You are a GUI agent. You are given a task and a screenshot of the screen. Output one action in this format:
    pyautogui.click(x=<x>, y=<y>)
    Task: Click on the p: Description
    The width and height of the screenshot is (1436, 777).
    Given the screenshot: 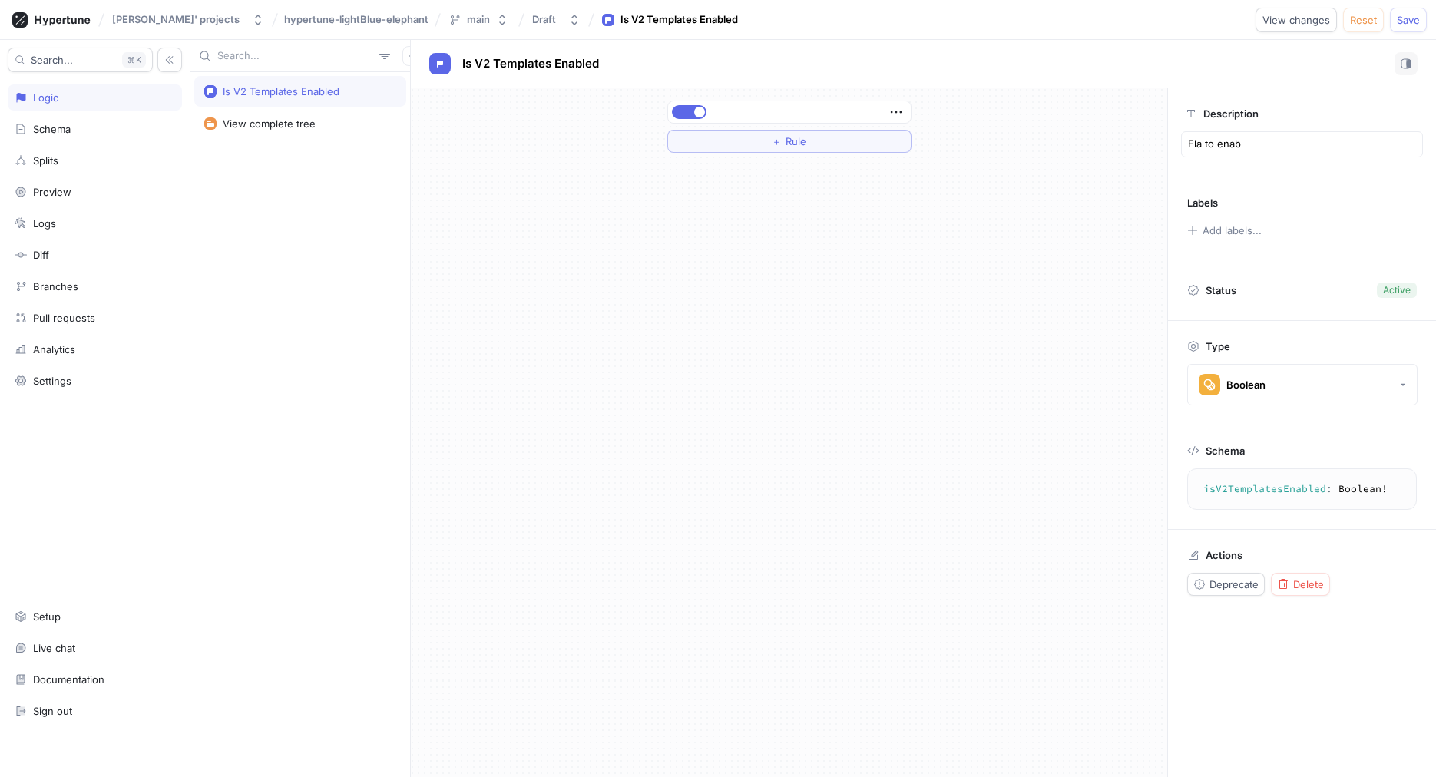 What is the action you would take?
    pyautogui.click(x=1231, y=114)
    